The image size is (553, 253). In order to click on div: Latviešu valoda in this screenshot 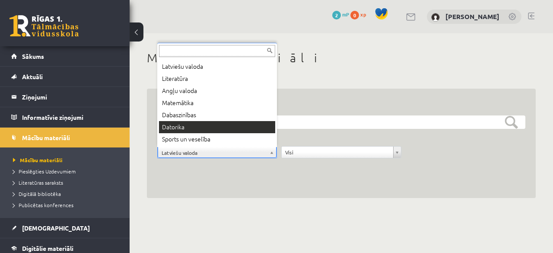, I will do `click(217, 66)`.